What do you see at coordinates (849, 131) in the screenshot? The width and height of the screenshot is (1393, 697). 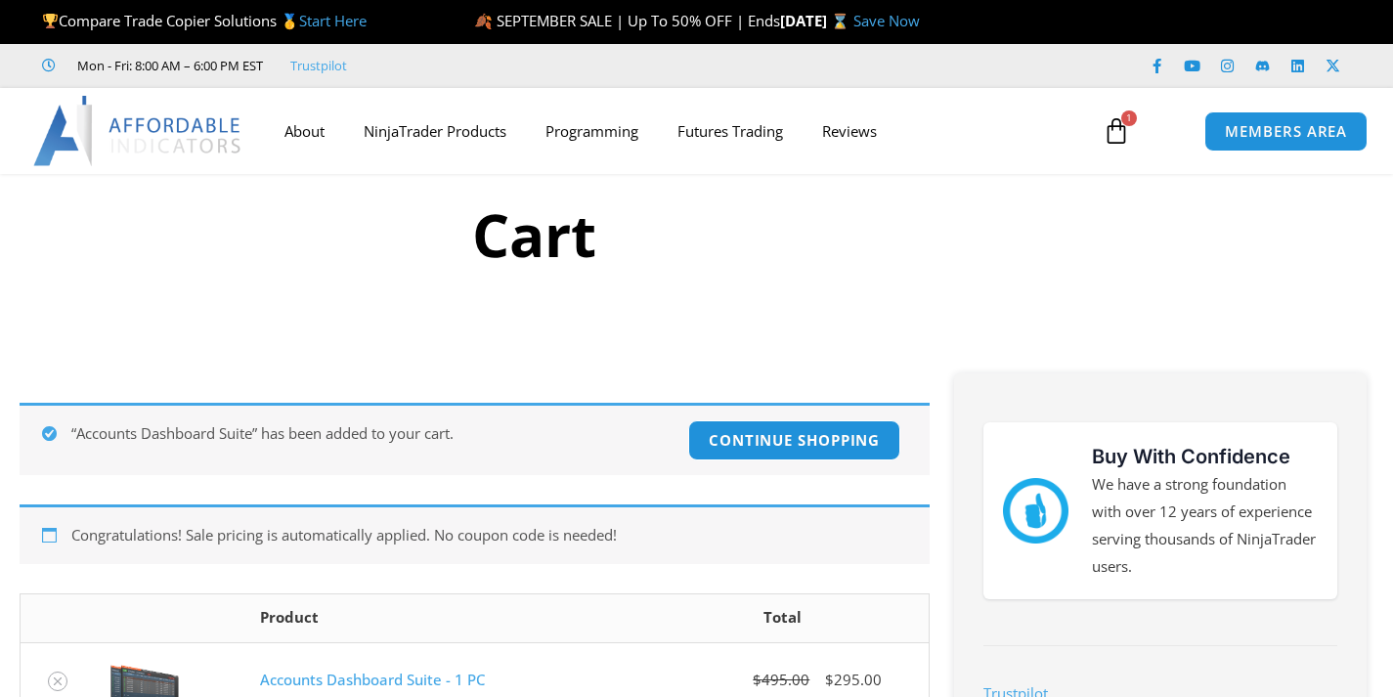 I see `a: Reviews` at bounding box center [849, 131].